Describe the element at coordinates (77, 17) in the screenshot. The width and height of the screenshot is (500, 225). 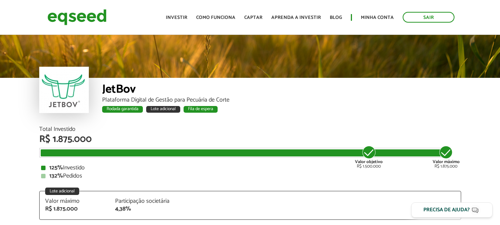
I see `img: EqSeed` at that location.